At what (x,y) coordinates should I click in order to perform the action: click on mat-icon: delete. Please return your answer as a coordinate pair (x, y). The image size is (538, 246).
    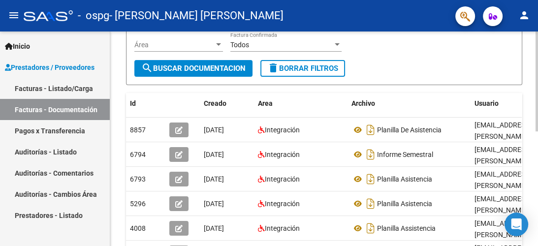
    Looking at the image, I should click on (273, 68).